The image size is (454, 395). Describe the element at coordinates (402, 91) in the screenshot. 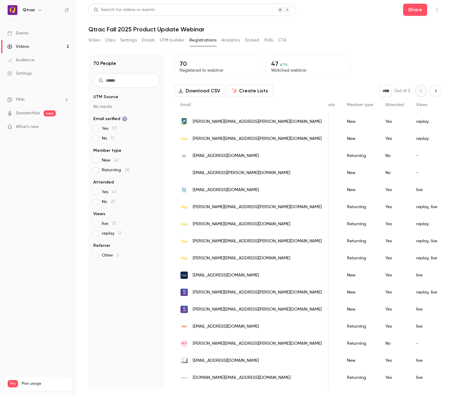

I see `p: Out of 2` at that location.